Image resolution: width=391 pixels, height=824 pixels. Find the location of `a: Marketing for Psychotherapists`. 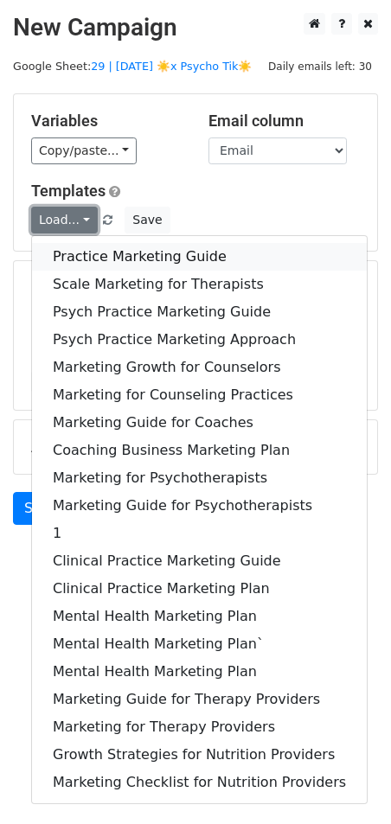

a: Marketing for Psychotherapists is located at coordinates (199, 478).